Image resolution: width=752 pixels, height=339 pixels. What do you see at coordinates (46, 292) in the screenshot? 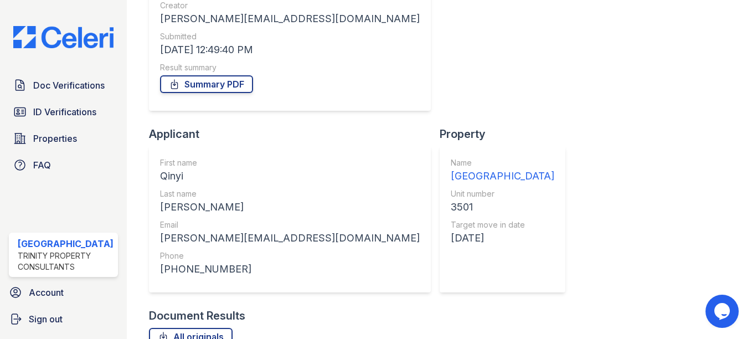
I see `span: Account` at bounding box center [46, 292].